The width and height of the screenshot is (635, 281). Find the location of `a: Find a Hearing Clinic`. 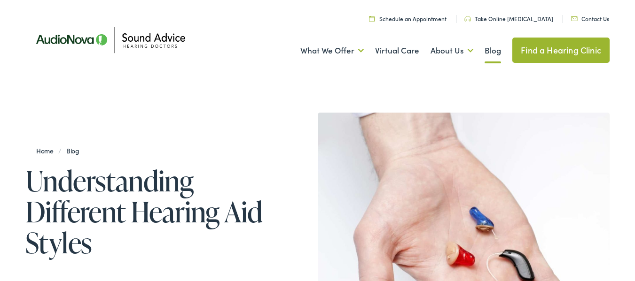

a: Find a Hearing Clinic is located at coordinates (560, 50).